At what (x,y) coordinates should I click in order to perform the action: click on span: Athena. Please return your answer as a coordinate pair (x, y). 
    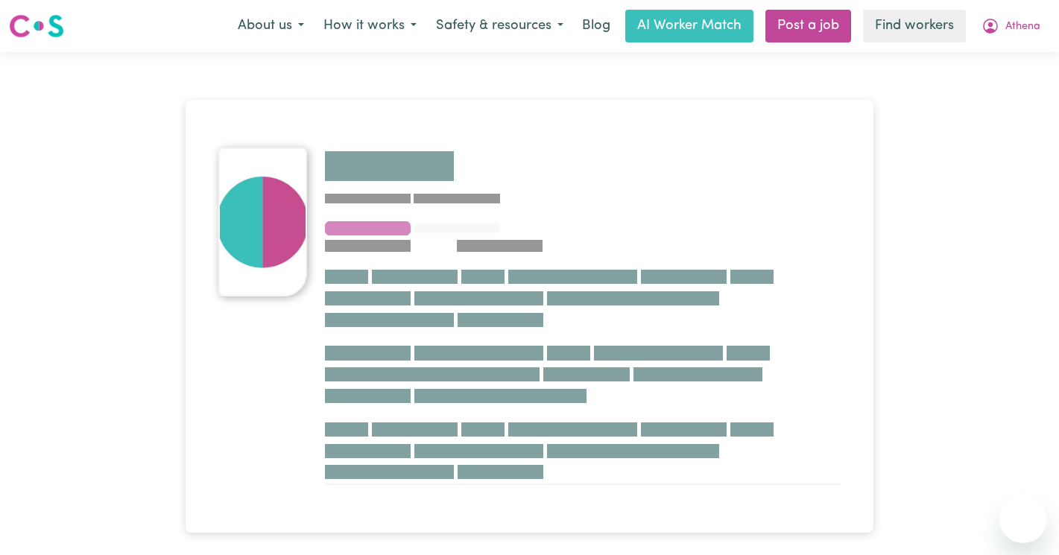
    Looking at the image, I should click on (1022, 27).